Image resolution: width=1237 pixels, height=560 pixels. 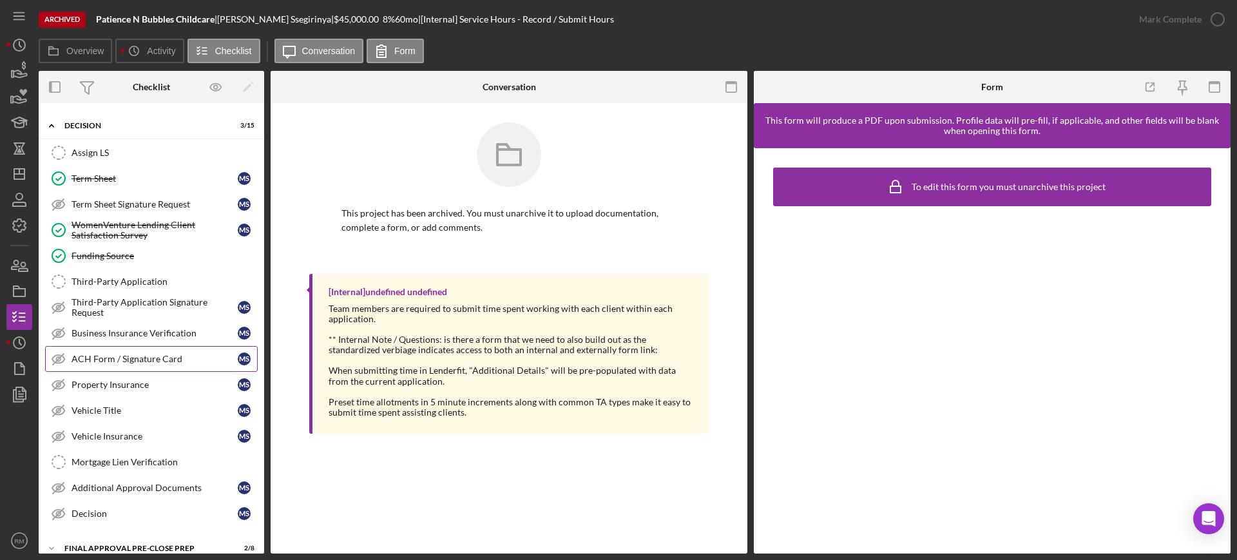 I want to click on label: Conversation, so click(x=329, y=51).